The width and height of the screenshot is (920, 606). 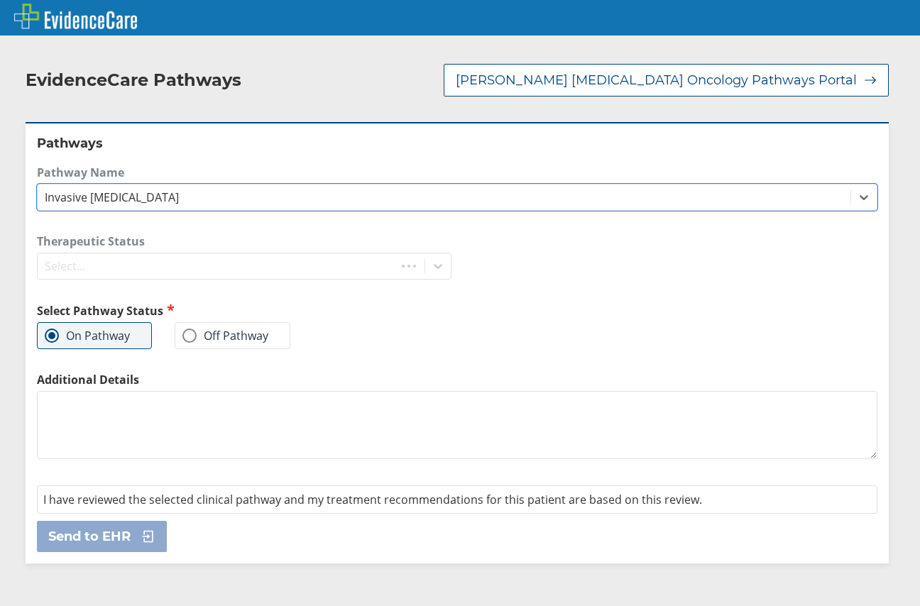 What do you see at coordinates (457, 143) in the screenshot?
I see `h2: Pathways` at bounding box center [457, 143].